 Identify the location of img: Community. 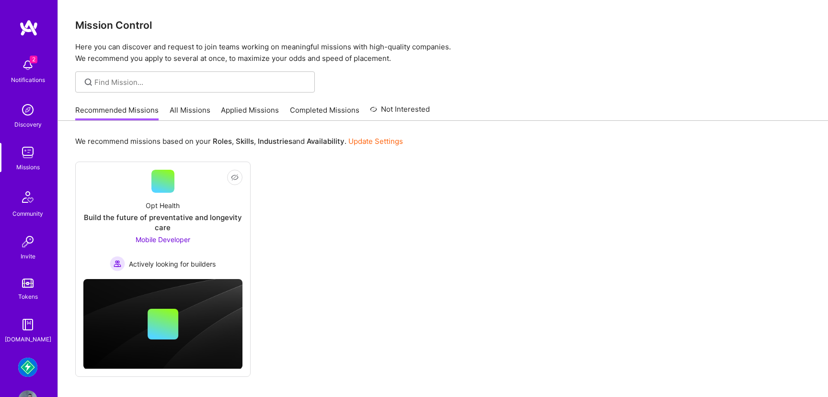
(28, 197).